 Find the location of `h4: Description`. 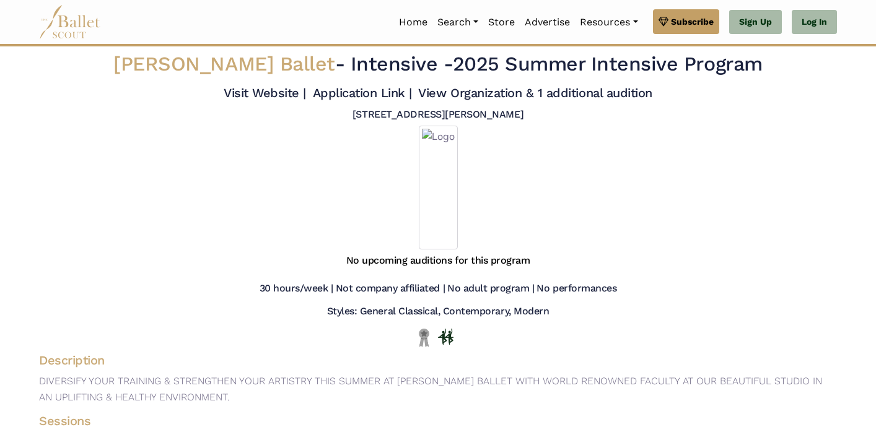

h4: Description is located at coordinates (438, 360).